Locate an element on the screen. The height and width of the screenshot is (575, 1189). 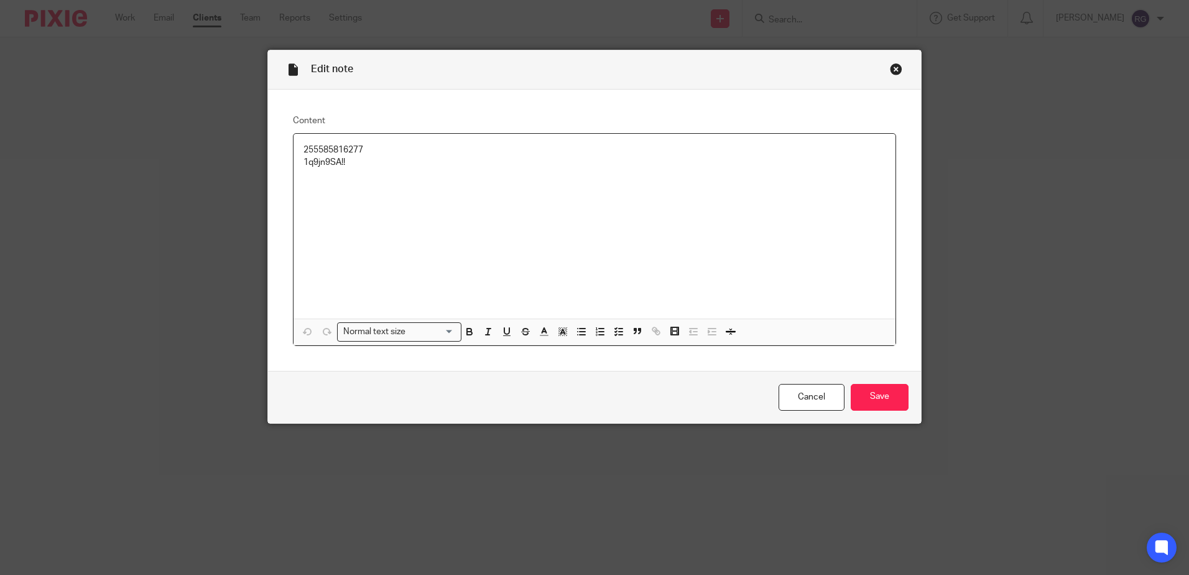
p: 255585816277 is located at coordinates (595, 150).